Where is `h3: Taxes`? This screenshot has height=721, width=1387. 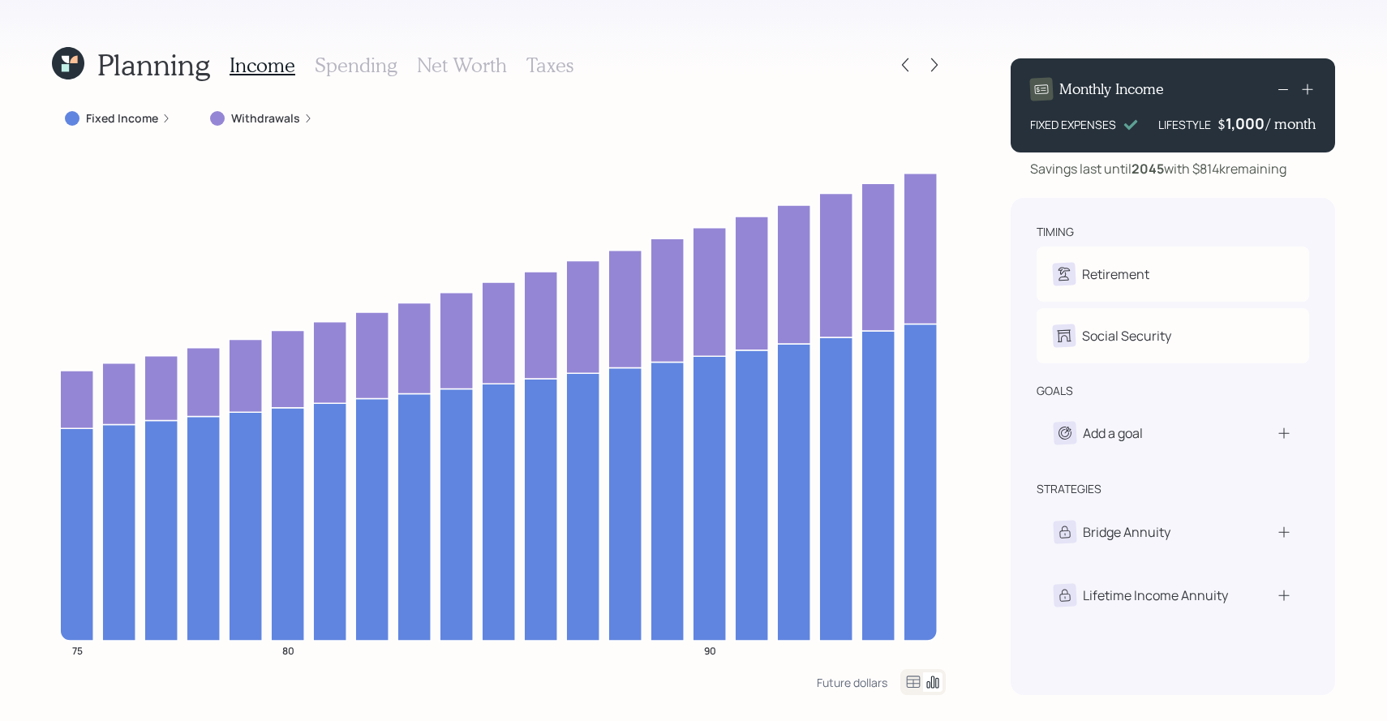
h3: Taxes is located at coordinates (550, 65).